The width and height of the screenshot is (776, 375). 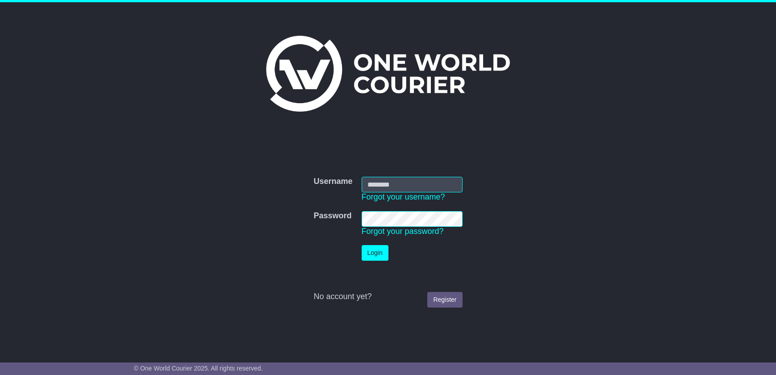 What do you see at coordinates (387, 297) in the screenshot?
I see `div: No account yet?` at bounding box center [387, 297].